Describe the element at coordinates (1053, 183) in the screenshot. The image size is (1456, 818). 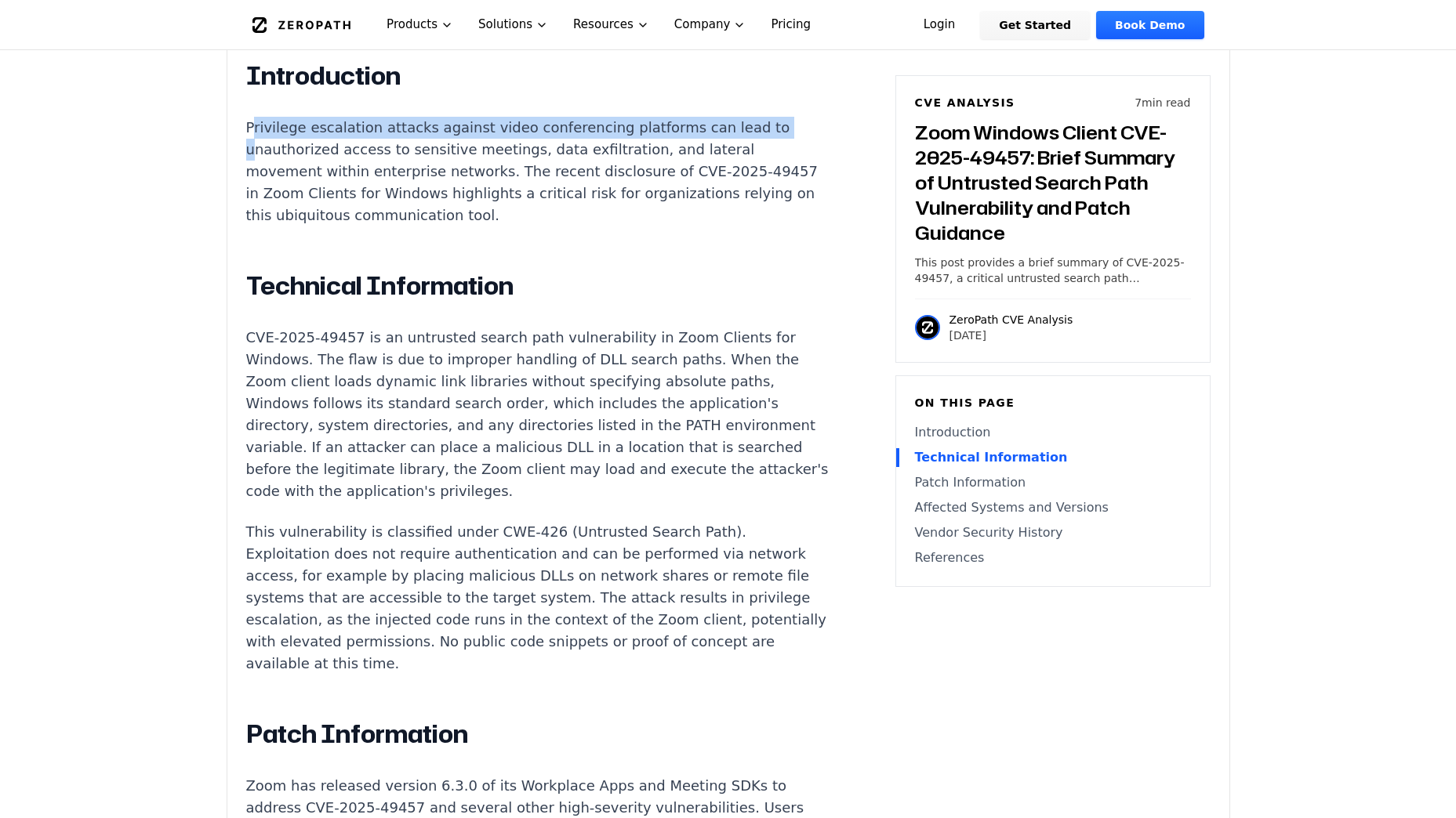
I see `h3: Zoom Windows Client CVE-2025-49457: Brief Summary of Untrusted Search Path Vulnerability and Patc...` at that location.